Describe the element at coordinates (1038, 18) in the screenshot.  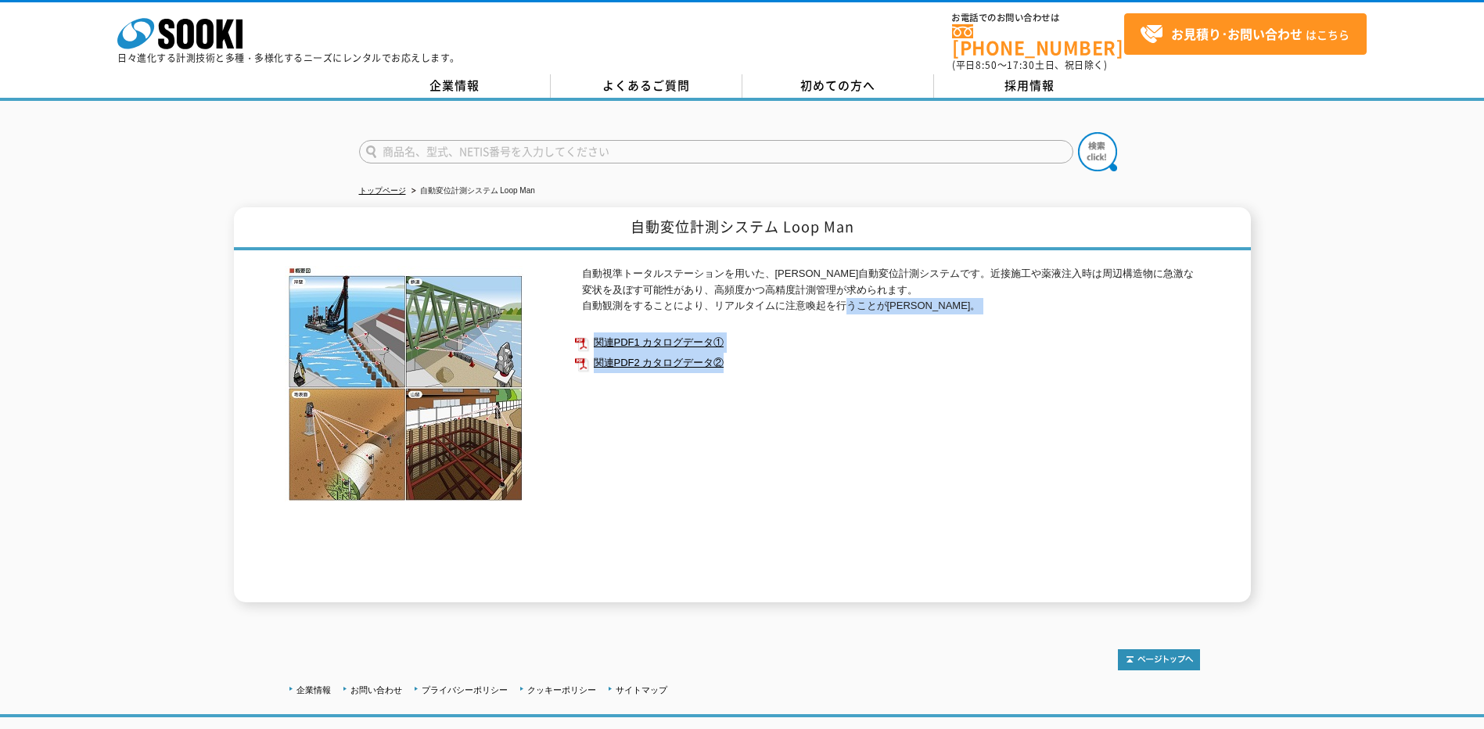
I see `span: お電話でのお問い合わせは` at that location.